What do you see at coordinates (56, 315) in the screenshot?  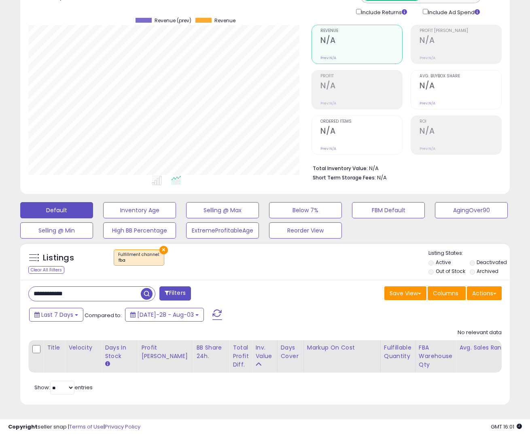 I see `button: Last 7 Days` at bounding box center [56, 315].